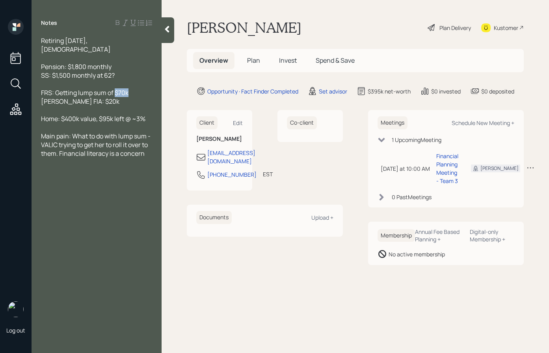  Describe the element at coordinates (322, 217) in the screenshot. I see `div: Upload +` at that location.